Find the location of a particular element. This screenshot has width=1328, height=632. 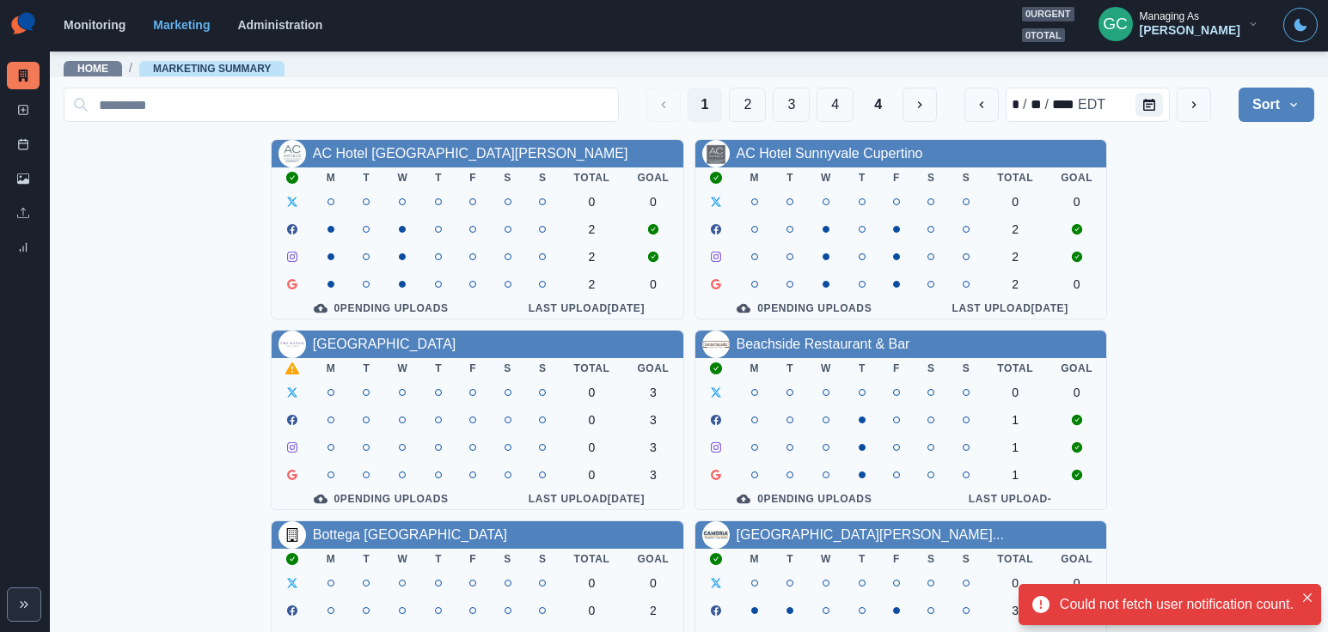

div: Gizelle Carlos is located at coordinates (1115, 24).